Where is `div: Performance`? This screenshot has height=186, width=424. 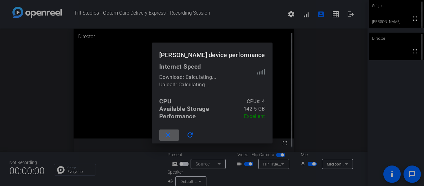 div: Performance is located at coordinates (178, 116).